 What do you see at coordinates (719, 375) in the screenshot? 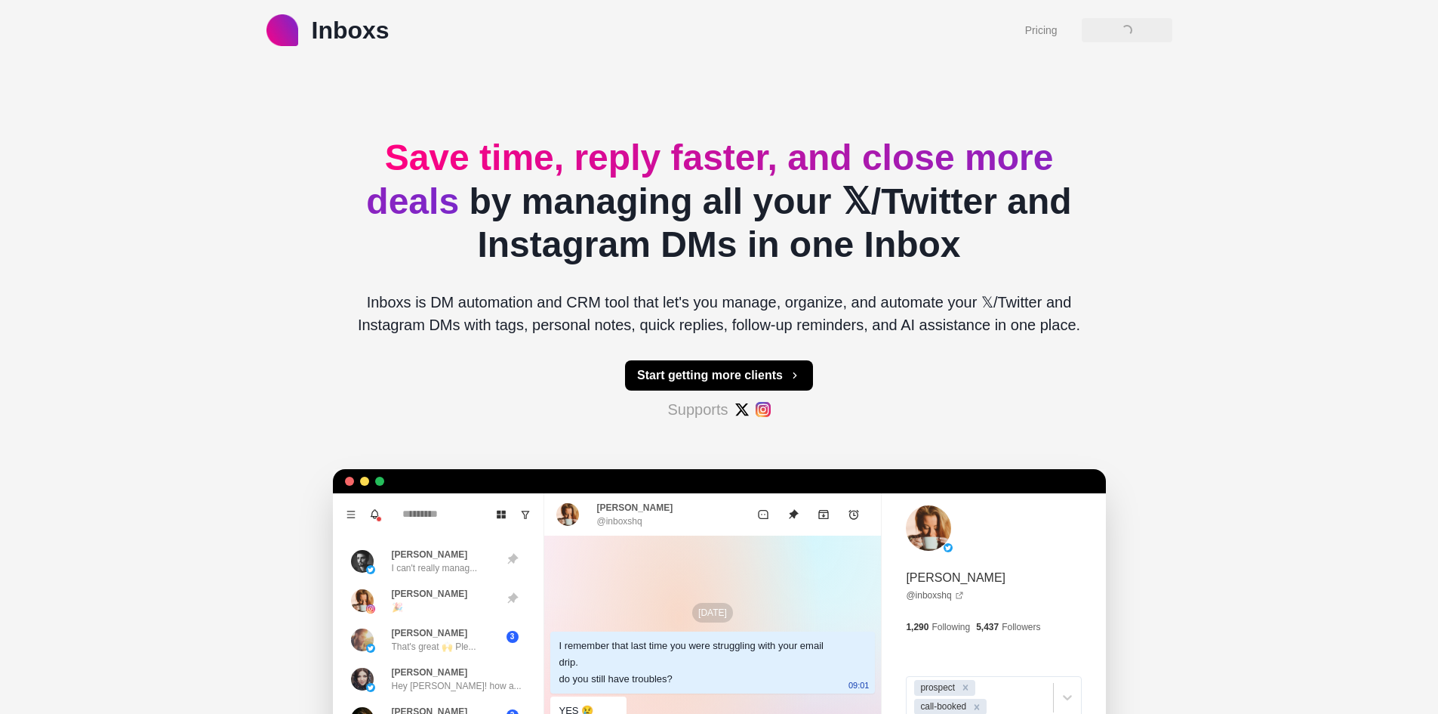
I see `button: Start getting more clients` at bounding box center [719, 375].